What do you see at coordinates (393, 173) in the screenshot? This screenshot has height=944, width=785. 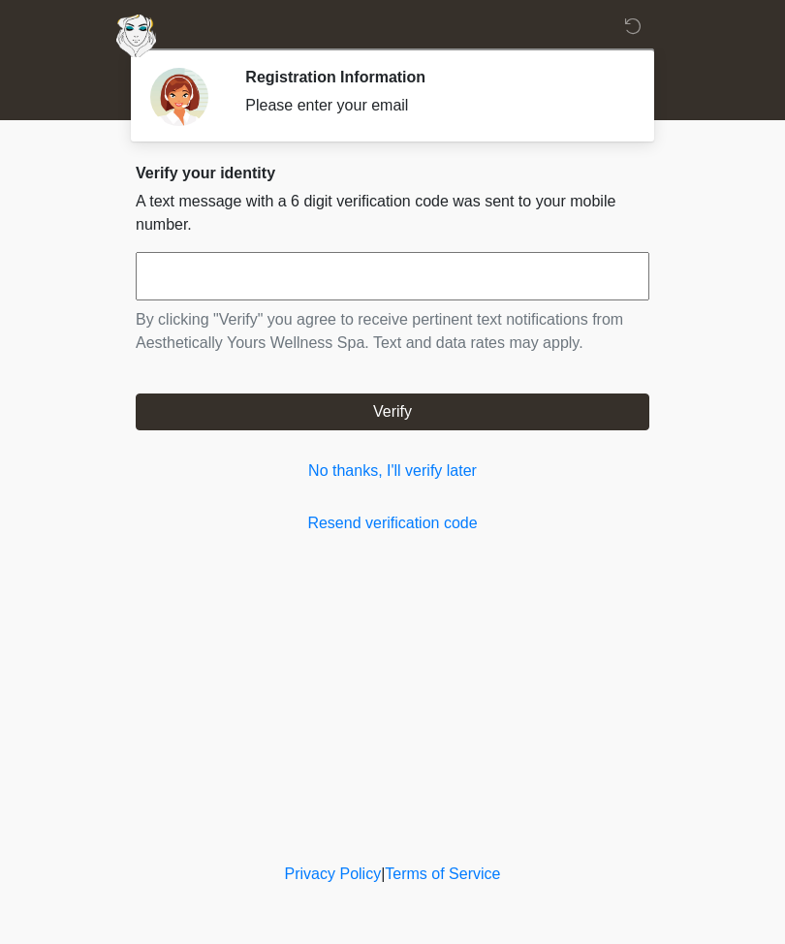 I see `h2: Verify your identity` at bounding box center [393, 173].